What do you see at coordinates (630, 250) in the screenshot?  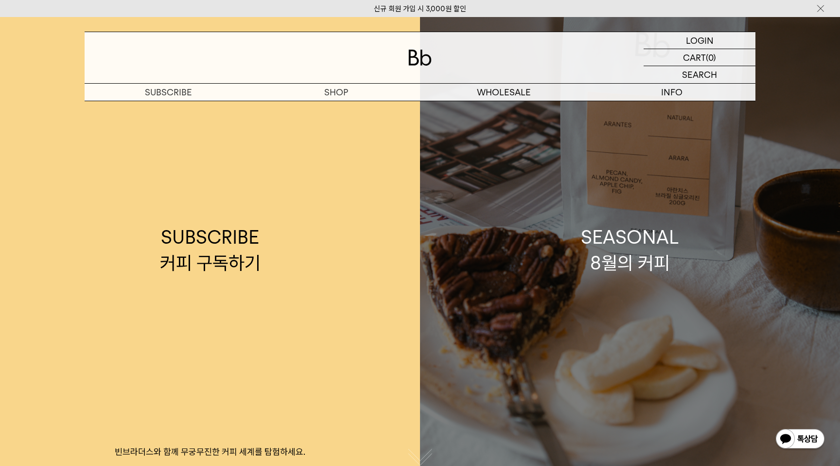 I see `div: SEASONAL 8월의 커피` at bounding box center [630, 250].